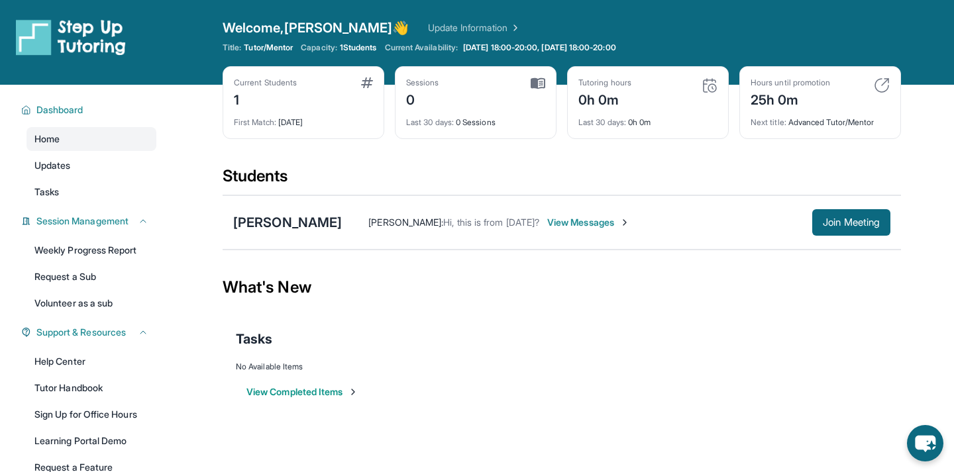 Image resolution: width=954 pixels, height=472 pixels. I want to click on span: Dashboard, so click(60, 110).